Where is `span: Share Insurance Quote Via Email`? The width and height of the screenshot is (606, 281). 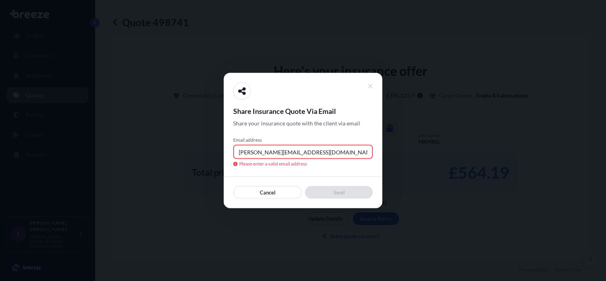
span: Share Insurance Quote Via Email is located at coordinates (303, 111).